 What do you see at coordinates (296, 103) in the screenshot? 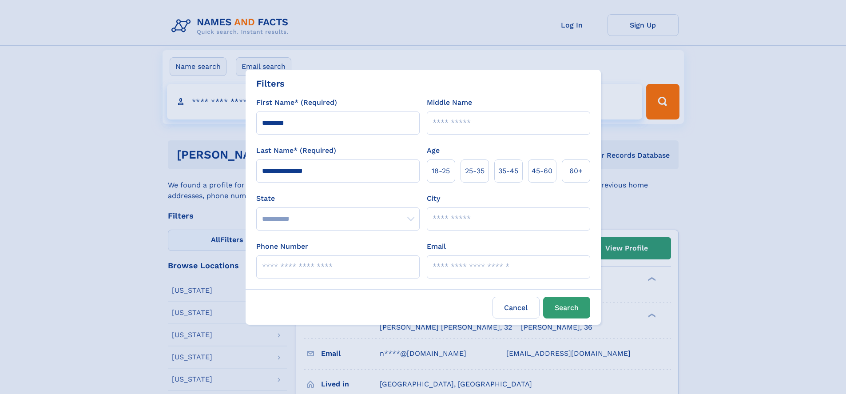
I see `label: First Name* (Required)` at bounding box center [296, 103].